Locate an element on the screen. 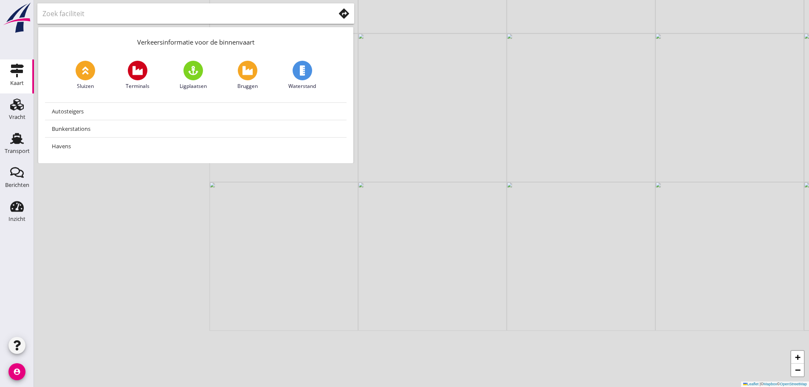  span: Terminals is located at coordinates (138, 86).